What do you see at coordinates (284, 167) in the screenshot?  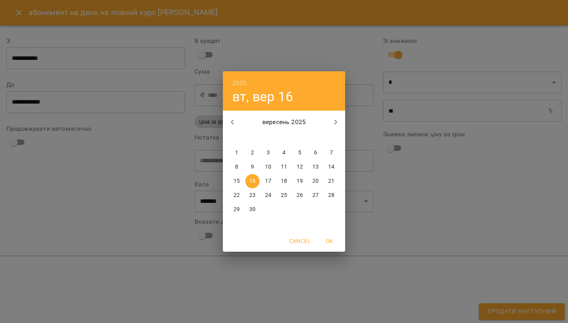 I see `p: 11` at bounding box center [284, 167].